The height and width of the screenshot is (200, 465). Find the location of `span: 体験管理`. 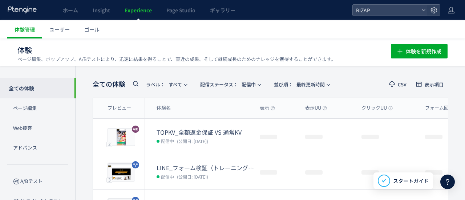

span: 体験管理 is located at coordinates (25, 29).